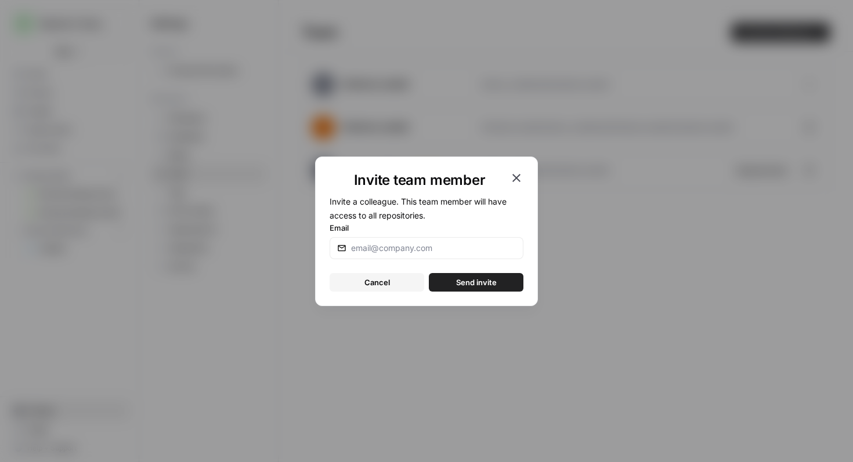 This screenshot has width=853, height=462. Describe the element at coordinates (433, 248) in the screenshot. I see `input: email@company.com` at that location.